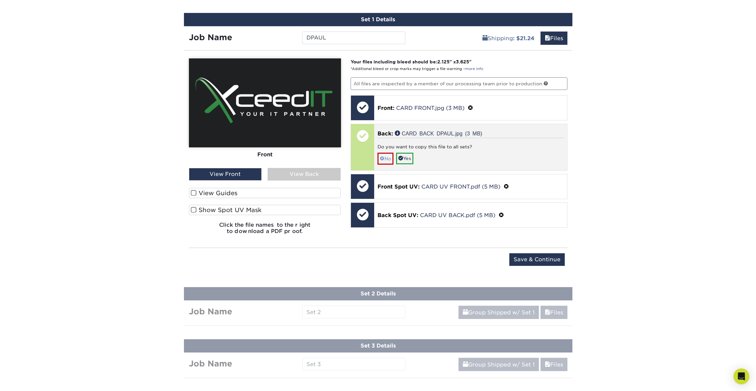  What do you see at coordinates (386, 108) in the screenshot?
I see `span: Front:` at bounding box center [386, 108].